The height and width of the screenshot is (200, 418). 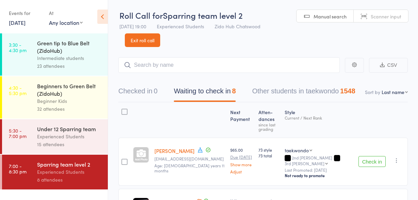 What do you see at coordinates (138, 93) in the screenshot?
I see `button: Checked in0` at bounding box center [138, 93].